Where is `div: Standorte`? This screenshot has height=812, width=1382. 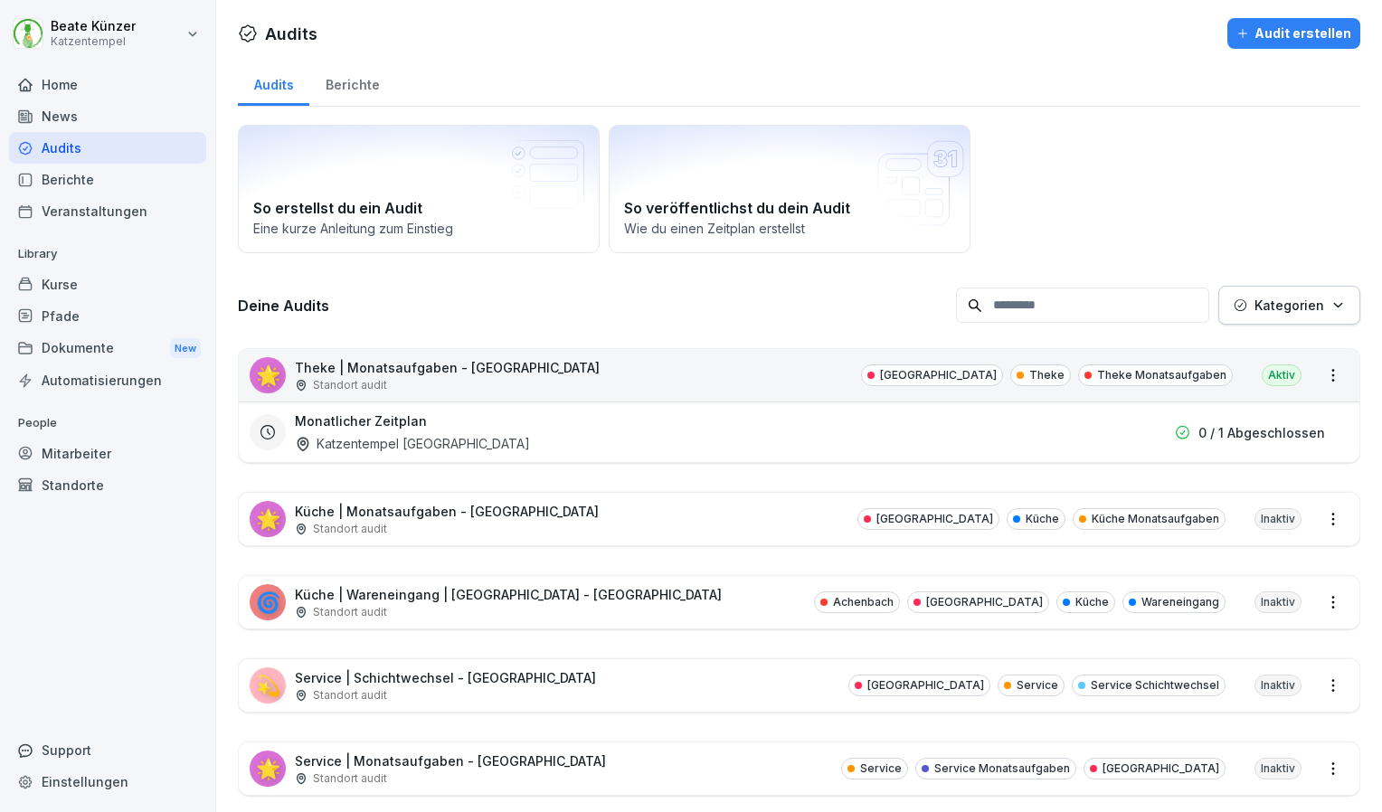
div: Standorte is located at coordinates (108, 485).